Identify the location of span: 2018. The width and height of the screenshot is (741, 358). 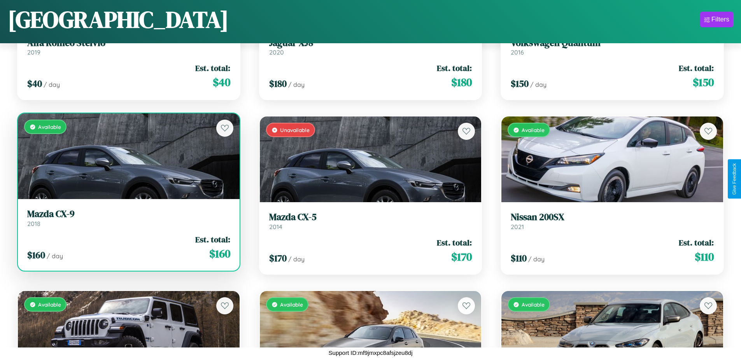
(34, 223).